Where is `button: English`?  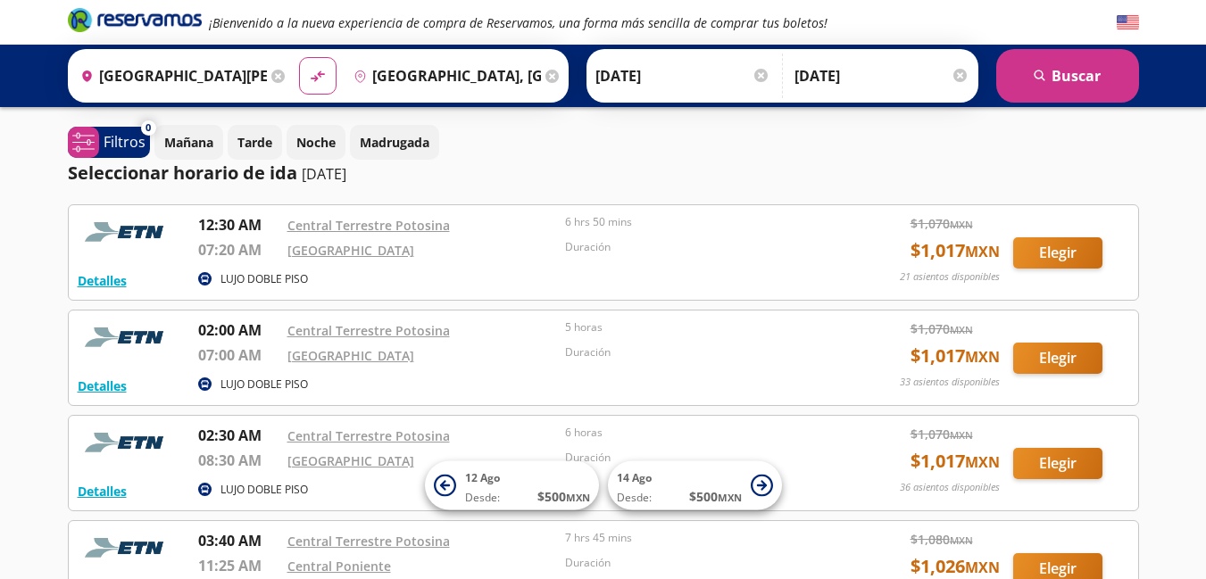
button: English is located at coordinates (1128, 22).